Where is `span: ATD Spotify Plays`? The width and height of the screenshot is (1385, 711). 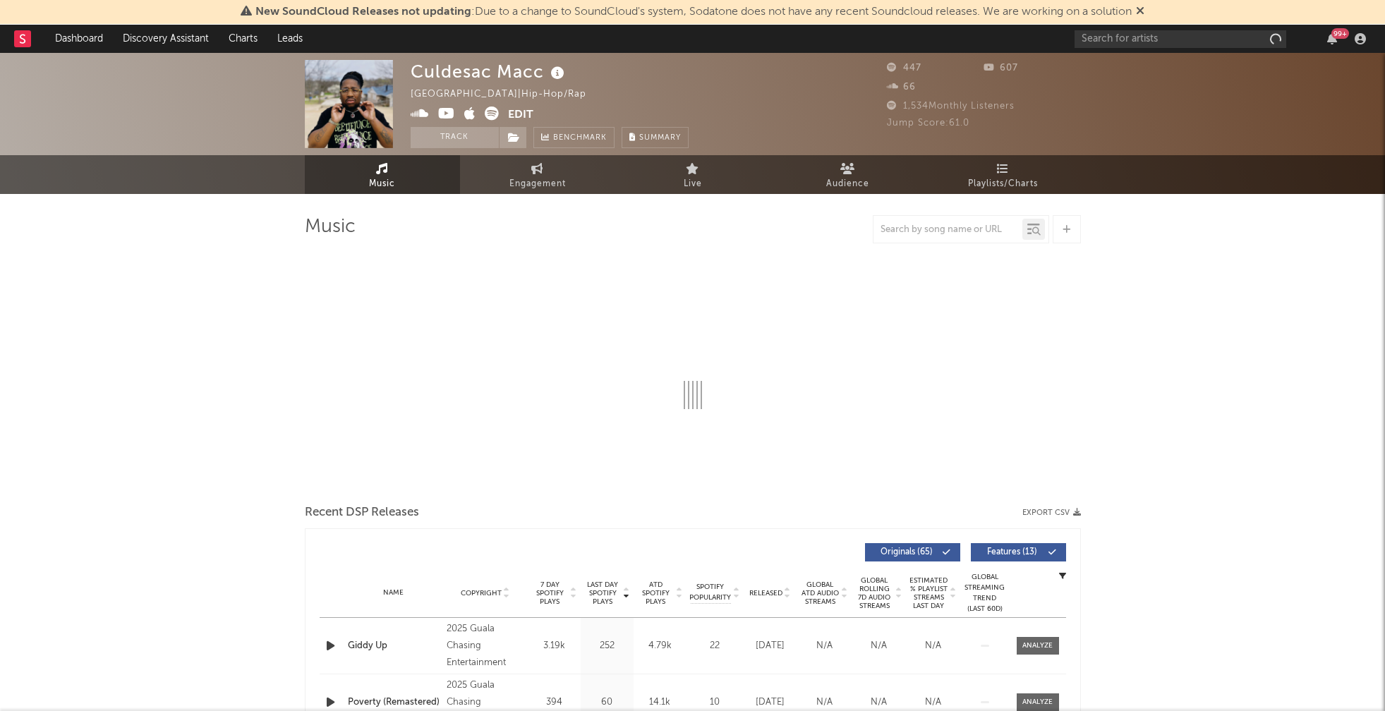
span: ATD Spotify Plays is located at coordinates (655, 593).